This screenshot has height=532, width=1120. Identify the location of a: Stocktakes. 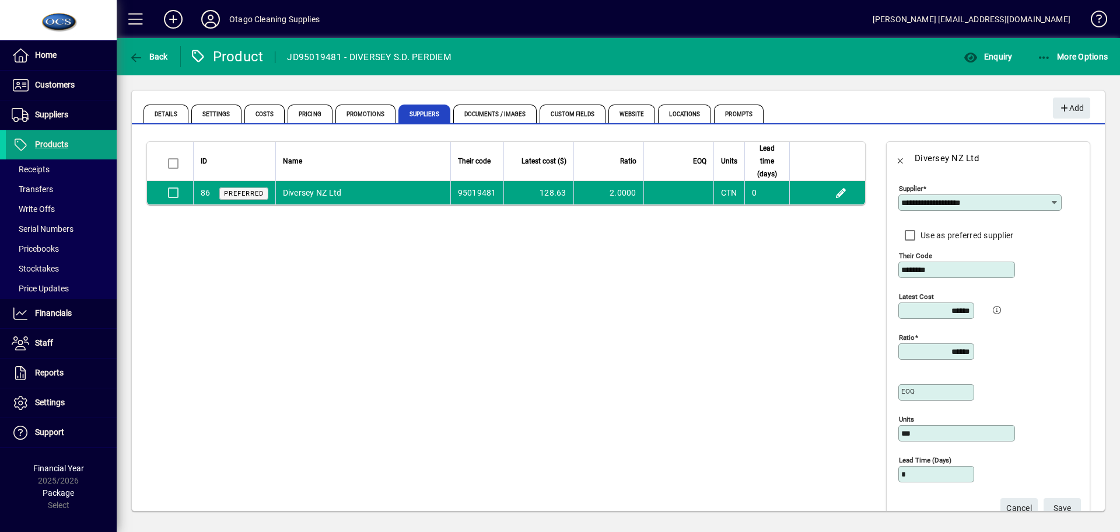
(61, 268).